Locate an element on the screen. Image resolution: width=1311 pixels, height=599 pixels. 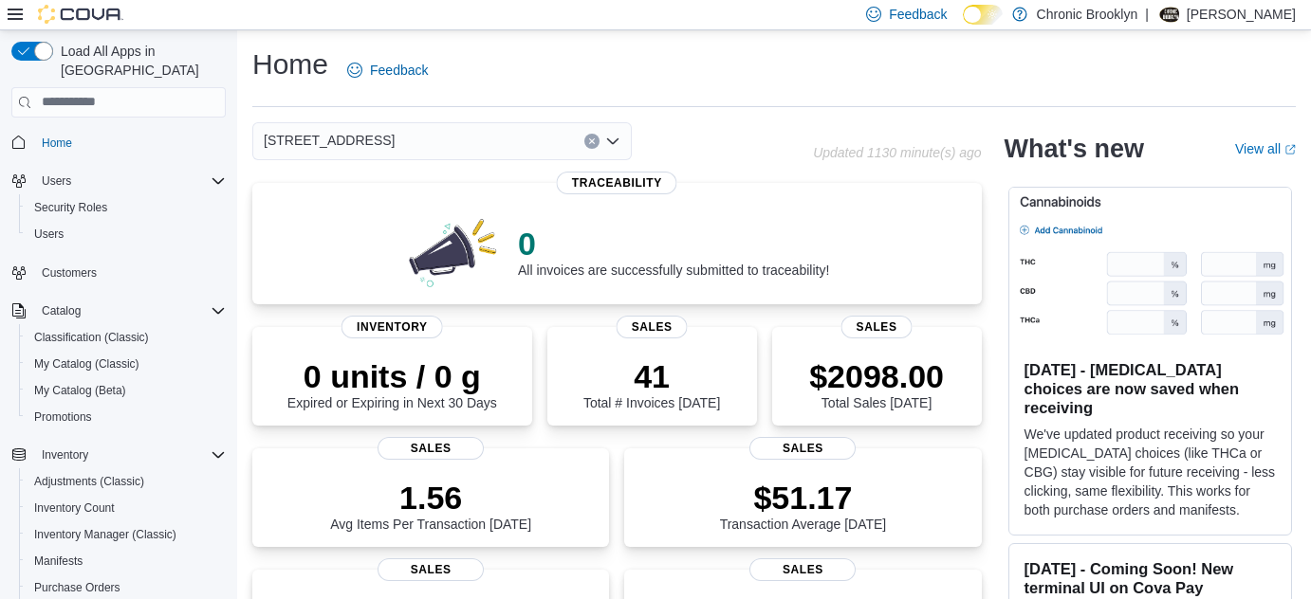
a: Manifests is located at coordinates (58, 561).